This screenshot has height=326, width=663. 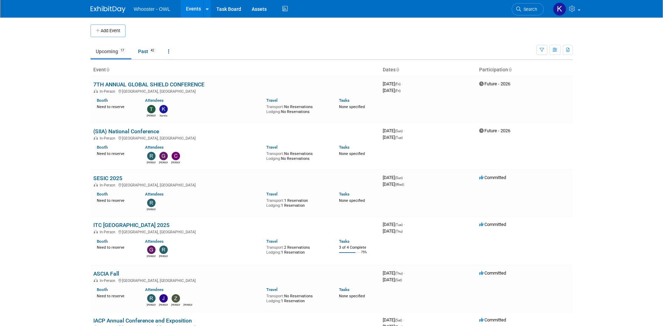 I want to click on img: Richard Spradley, so click(x=164, y=250).